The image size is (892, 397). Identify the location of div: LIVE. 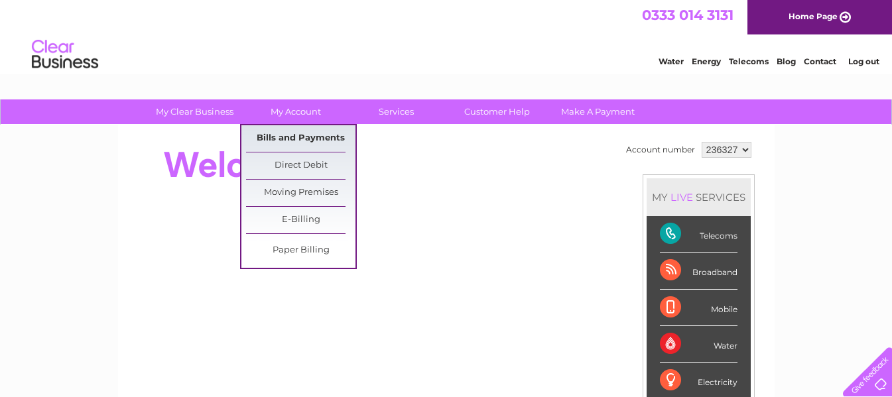
(682, 197).